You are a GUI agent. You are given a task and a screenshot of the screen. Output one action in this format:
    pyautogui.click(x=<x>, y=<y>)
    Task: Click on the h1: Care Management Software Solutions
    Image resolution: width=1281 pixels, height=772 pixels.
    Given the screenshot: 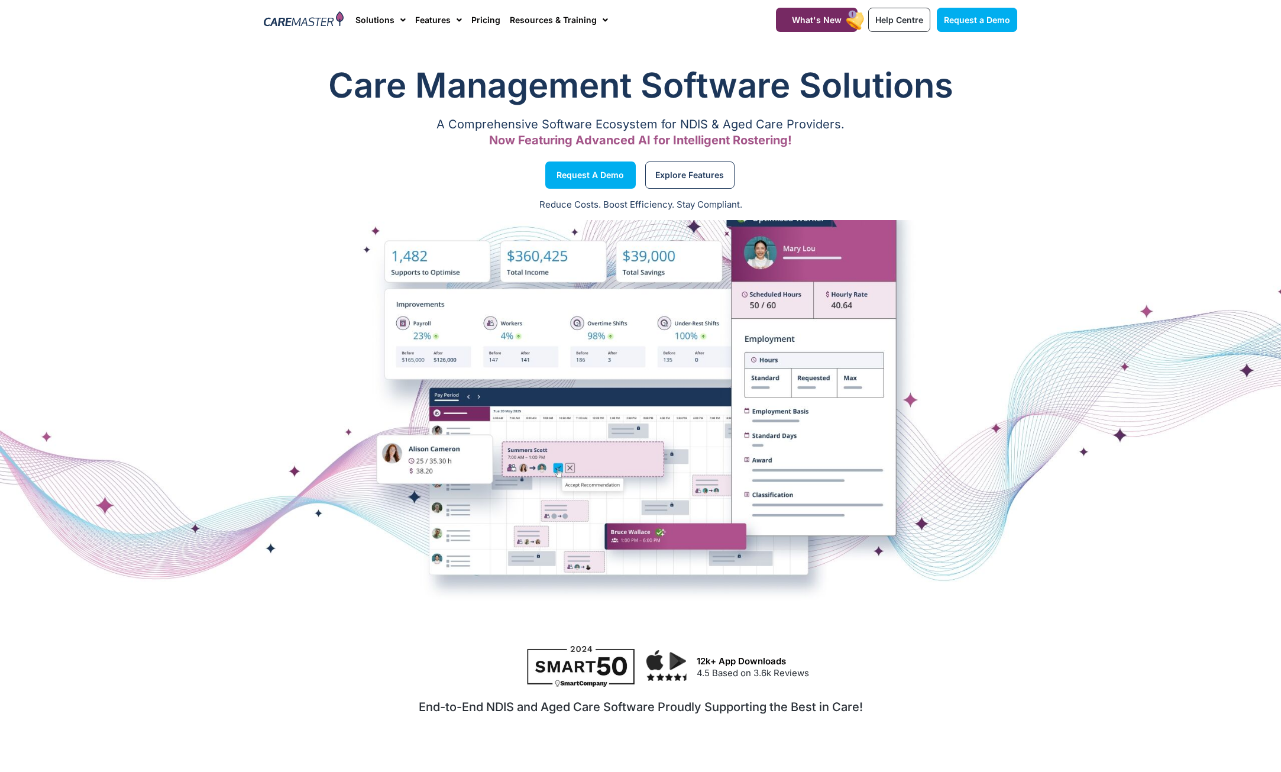 What is the action you would take?
    pyautogui.click(x=641, y=85)
    